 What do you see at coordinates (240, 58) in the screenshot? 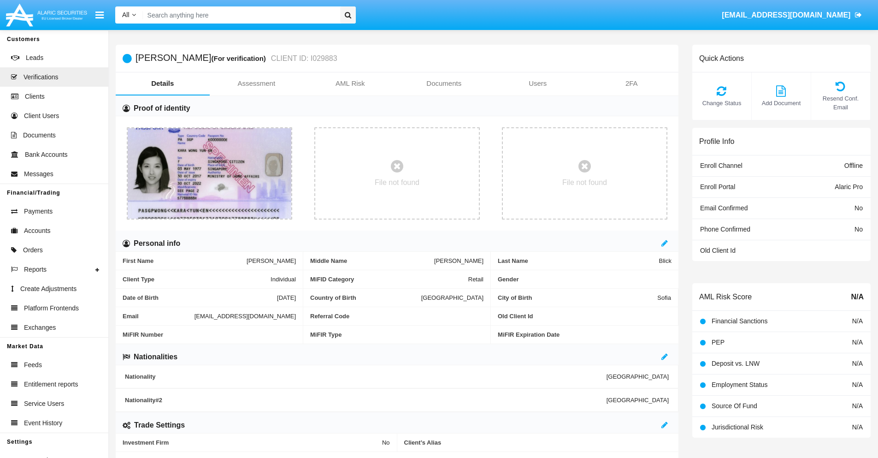
I see `div: (For verification)` at bounding box center [240, 58].